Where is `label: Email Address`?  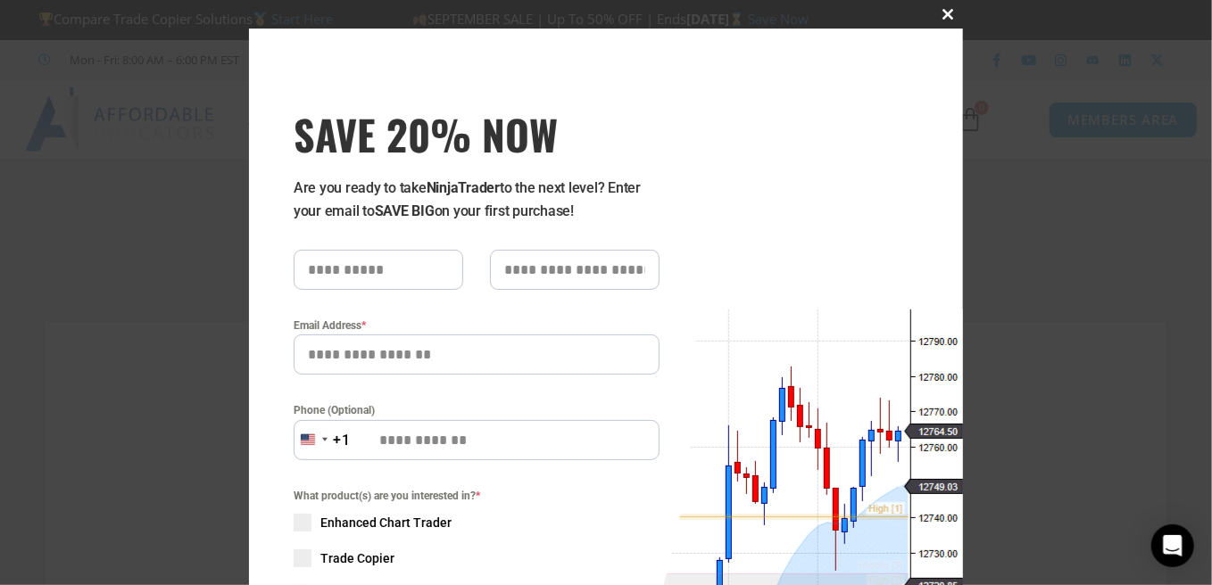
label: Email Address is located at coordinates (477, 326).